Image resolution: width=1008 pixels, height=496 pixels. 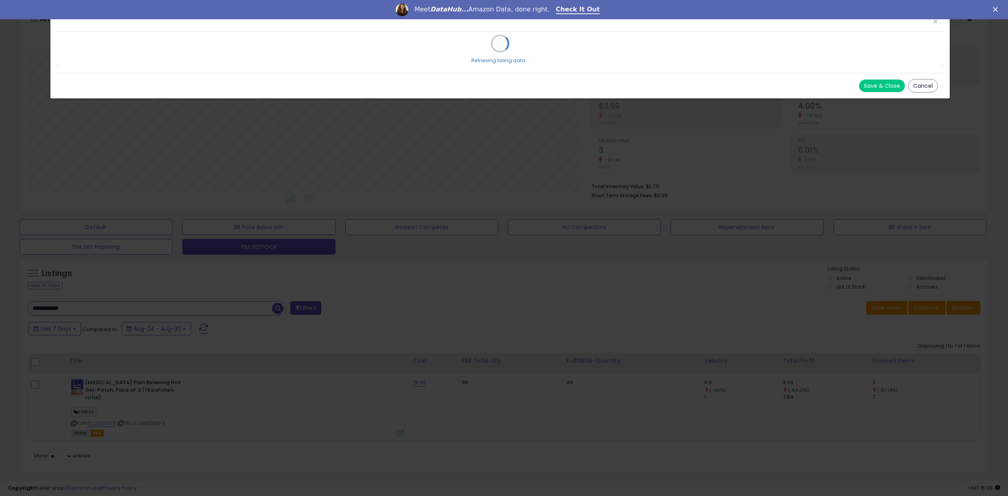 What do you see at coordinates (578, 10) in the screenshot?
I see `a: Check It Out` at bounding box center [578, 10].